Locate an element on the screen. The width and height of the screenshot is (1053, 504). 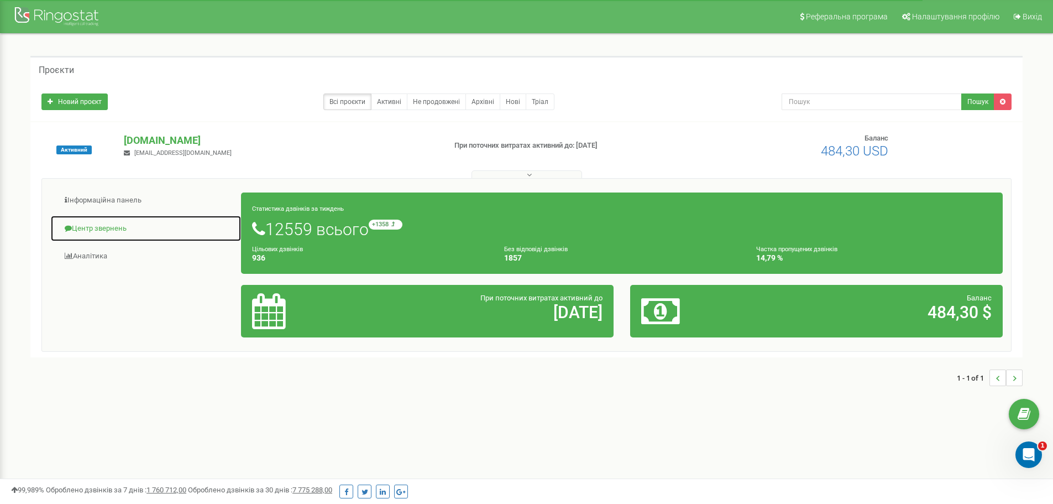
span: Налаштування профілю is located at coordinates (956, 17).